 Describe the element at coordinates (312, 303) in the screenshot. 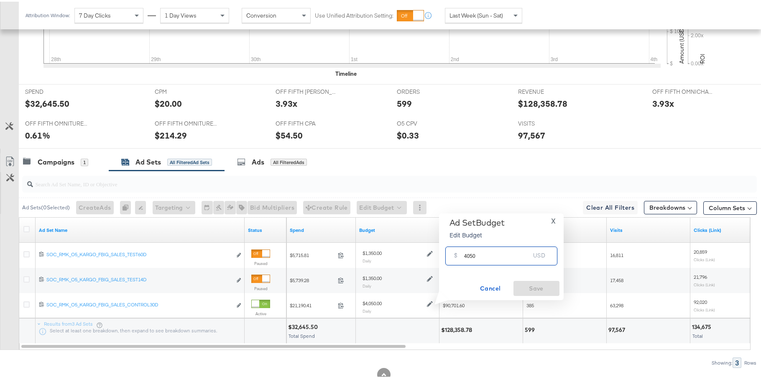

I see `span: $21,190.41` at that location.